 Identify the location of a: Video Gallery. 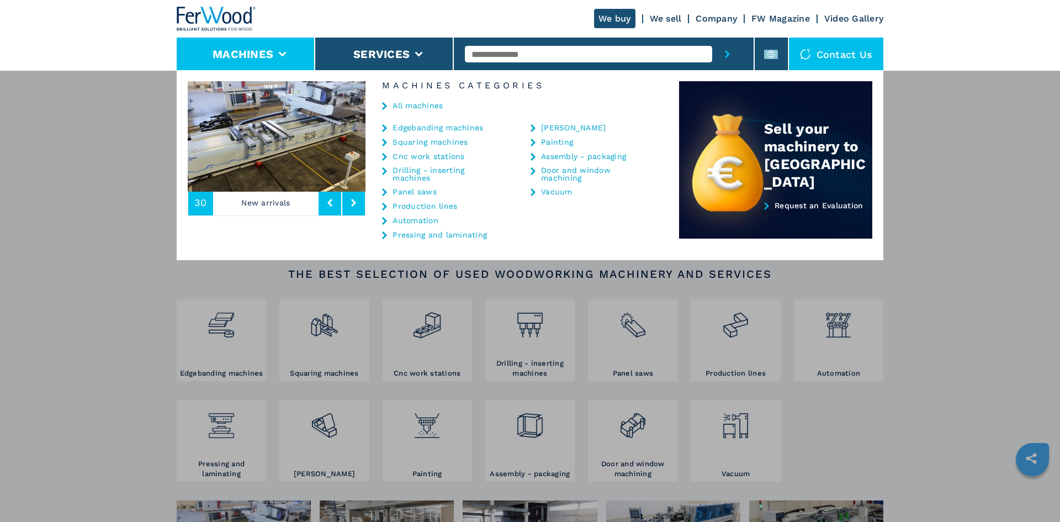
(854, 18).